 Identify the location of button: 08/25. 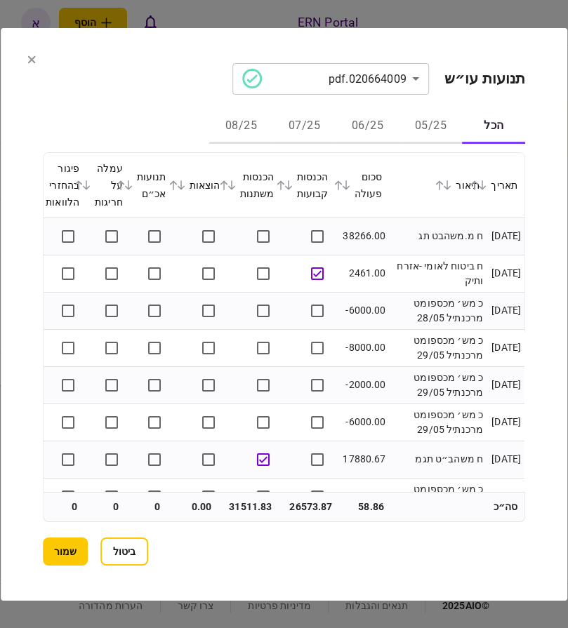
(241, 127).